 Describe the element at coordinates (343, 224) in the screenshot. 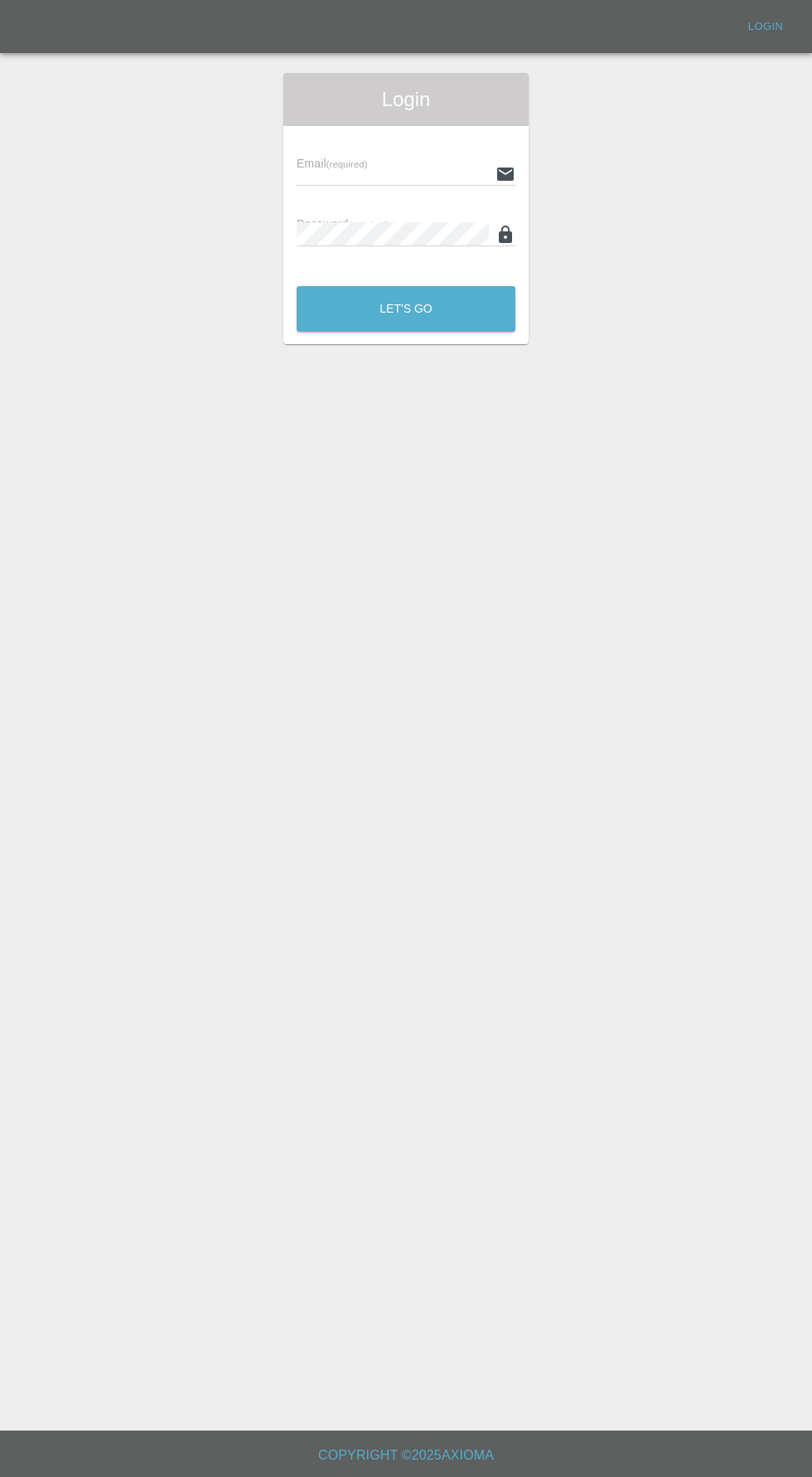

I see `span: Password` at that location.